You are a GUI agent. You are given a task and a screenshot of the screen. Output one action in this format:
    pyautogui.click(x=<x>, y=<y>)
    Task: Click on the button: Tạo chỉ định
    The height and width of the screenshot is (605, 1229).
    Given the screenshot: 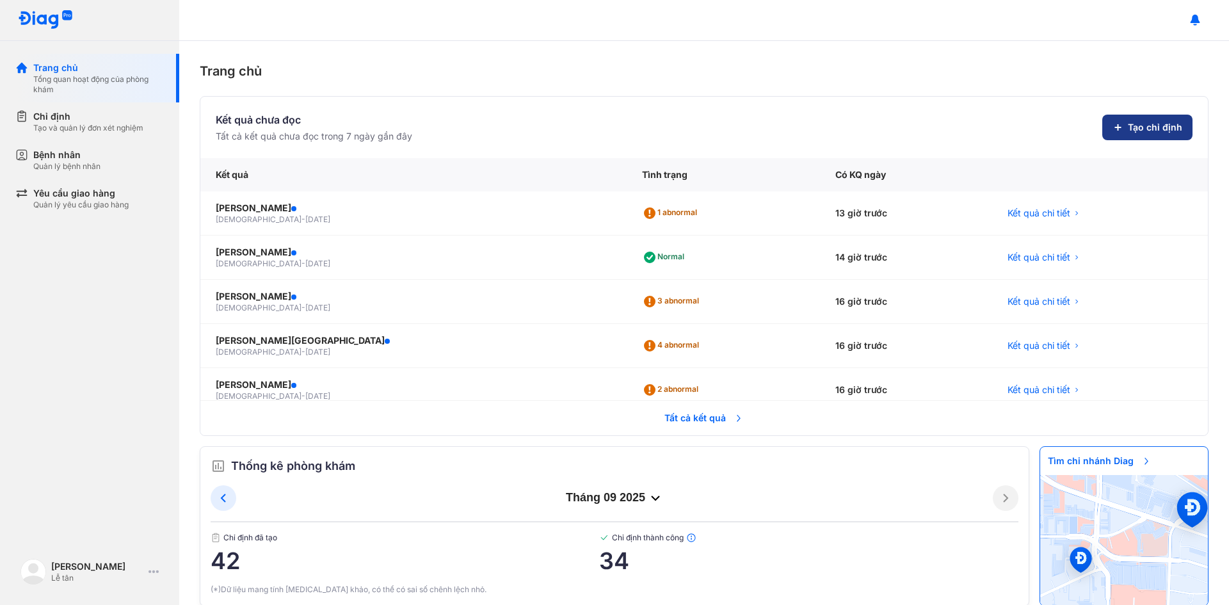 What is the action you would take?
    pyautogui.click(x=1147, y=127)
    